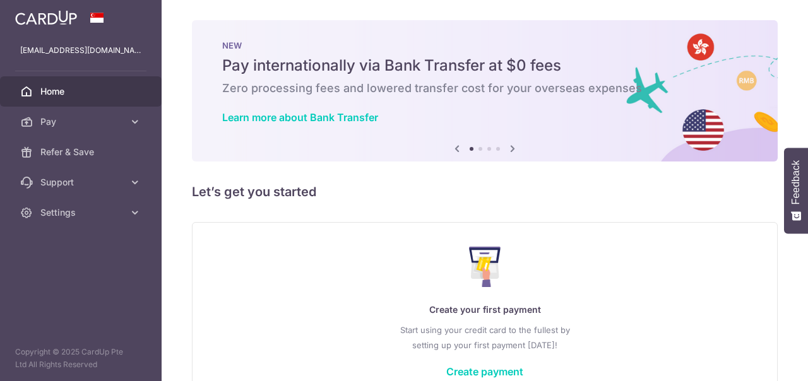 The width and height of the screenshot is (808, 381). I want to click on span: Settings, so click(82, 213).